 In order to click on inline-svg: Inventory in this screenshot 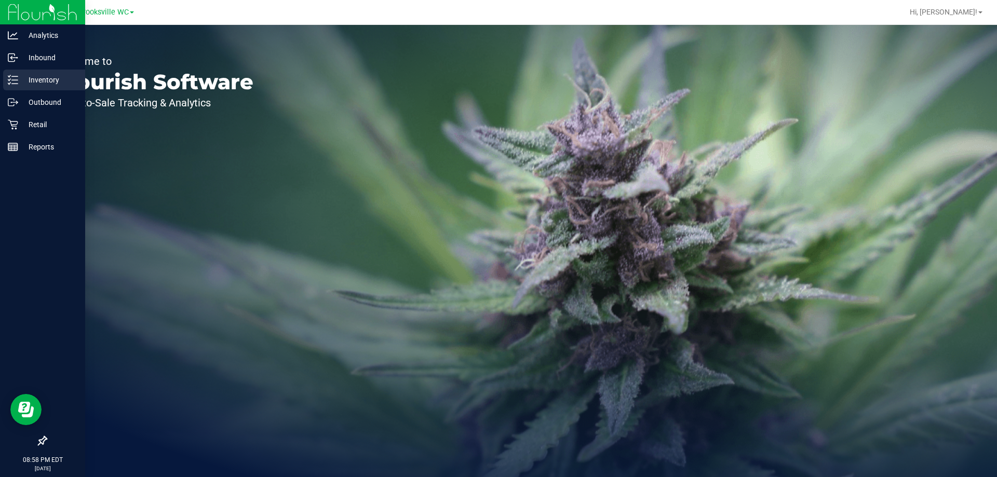, I will do `click(13, 80)`.